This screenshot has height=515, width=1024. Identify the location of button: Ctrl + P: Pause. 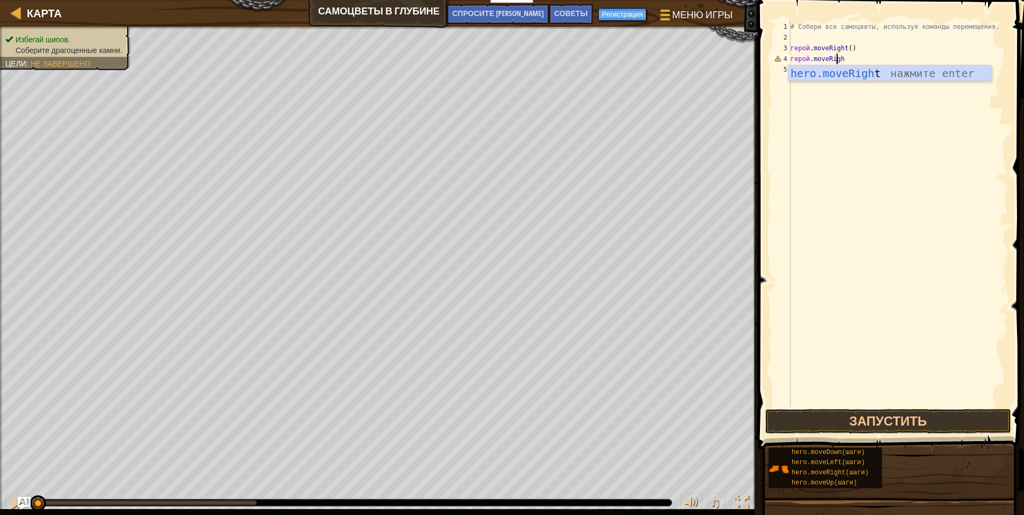
(16, 504).